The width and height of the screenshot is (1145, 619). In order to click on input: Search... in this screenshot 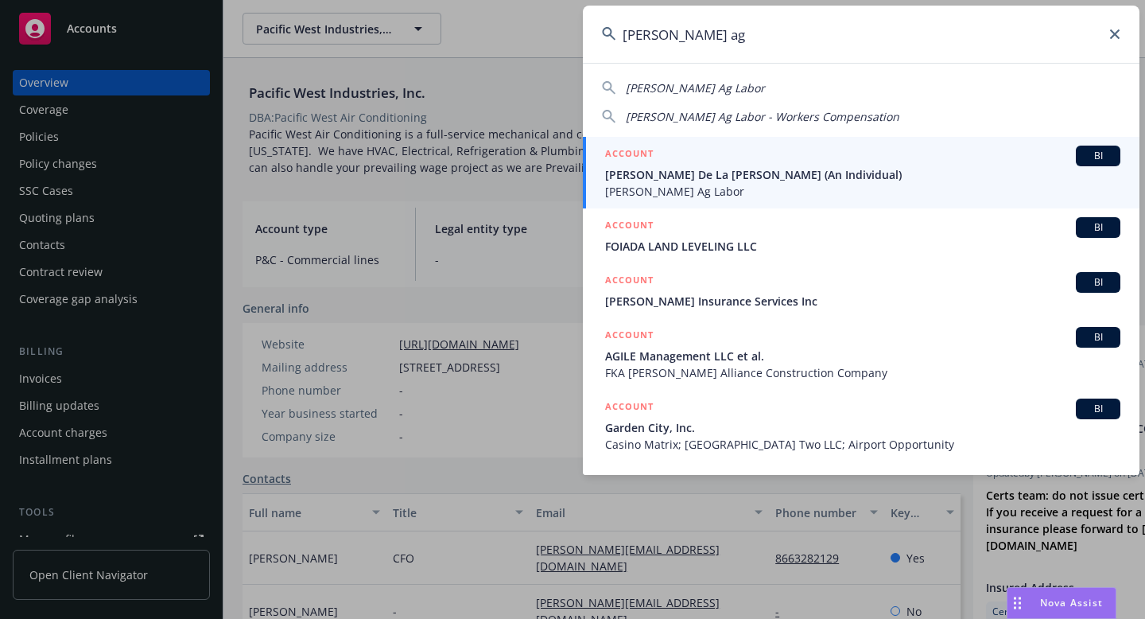, I will do `click(861, 34)`.